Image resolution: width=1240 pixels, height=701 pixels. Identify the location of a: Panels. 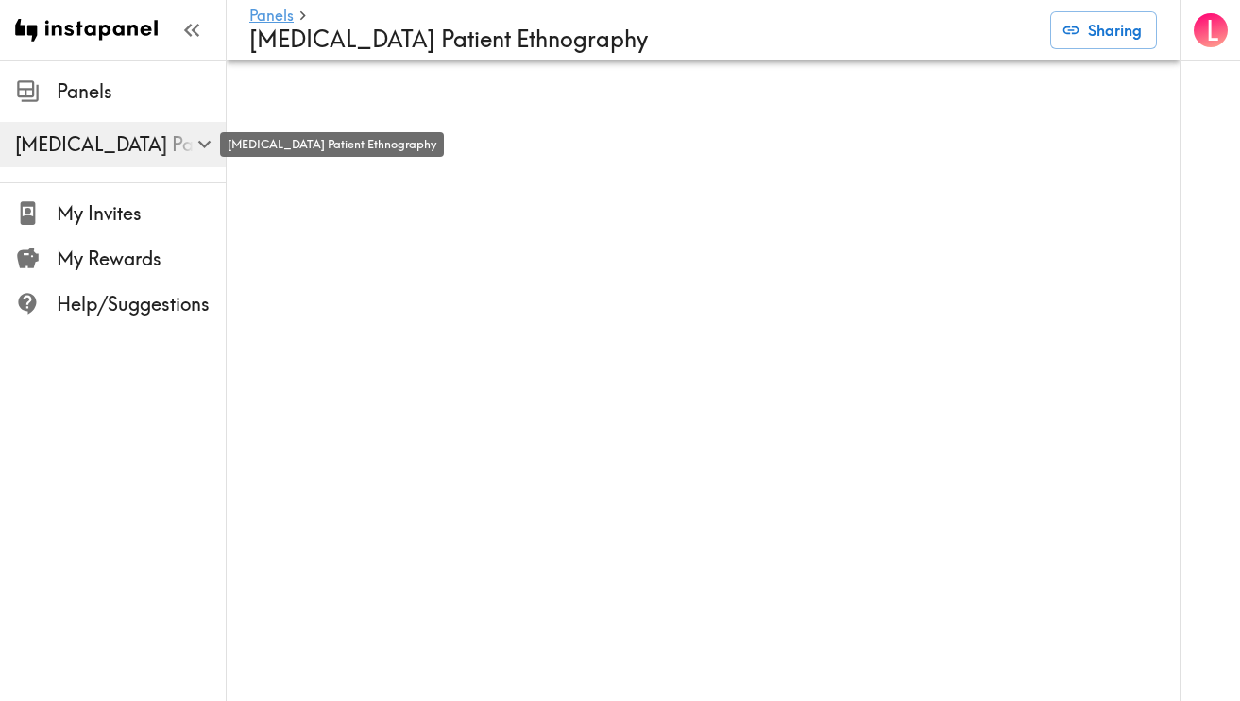
(271, 16).